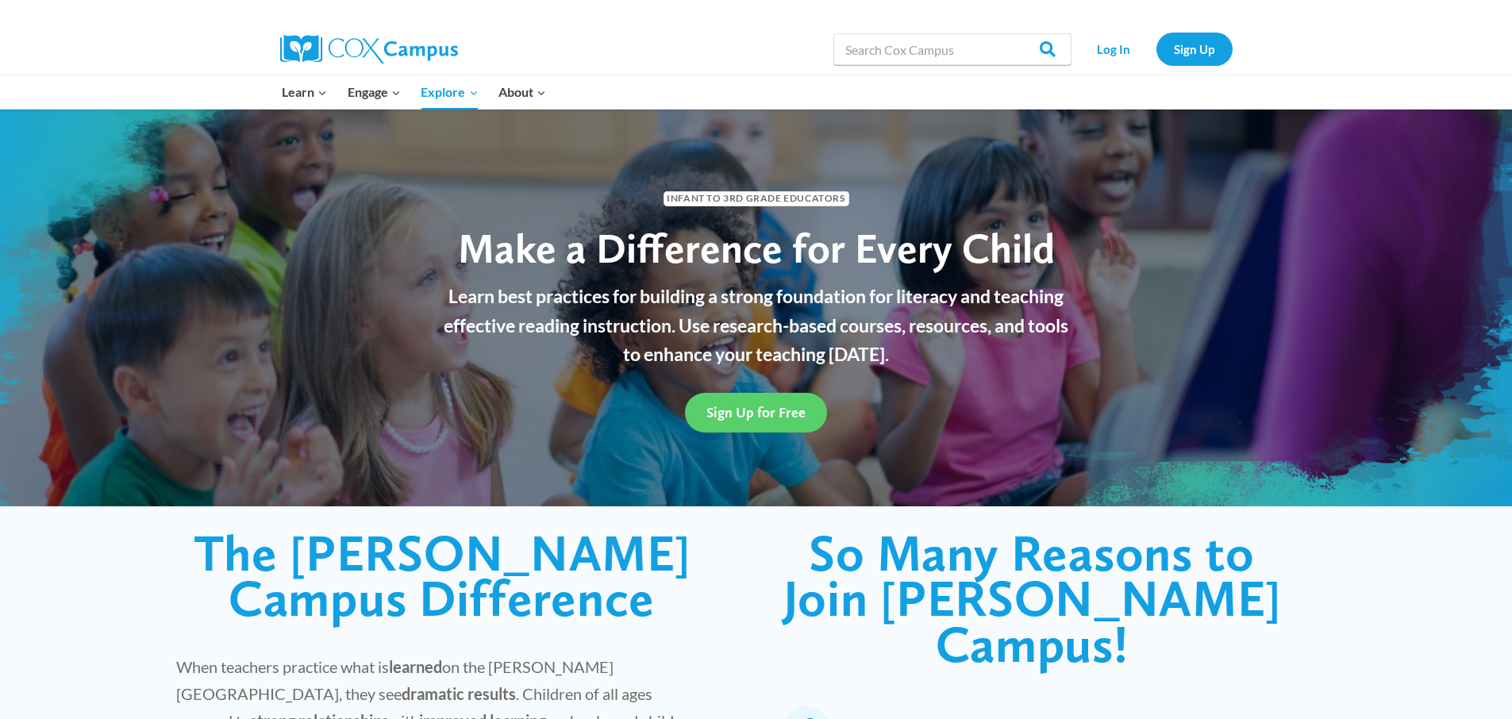 The width and height of the screenshot is (1512, 719). What do you see at coordinates (1195, 48) in the screenshot?
I see `a: Sign Up` at bounding box center [1195, 48].